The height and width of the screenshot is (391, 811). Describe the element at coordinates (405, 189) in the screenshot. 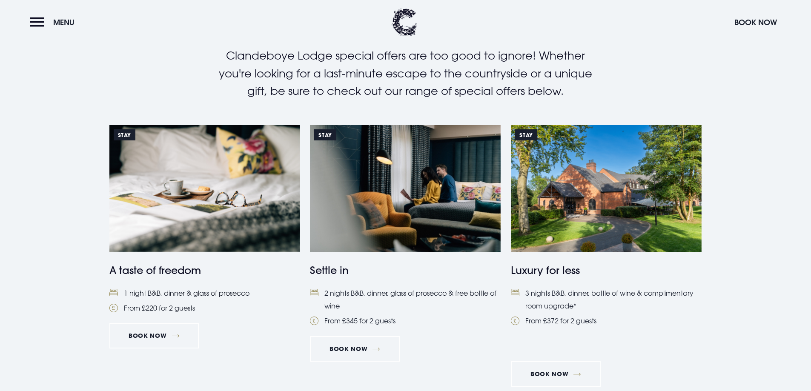

I see `img: https://clandeboyelodge.s3-assets.com/offer-thumbnails/Settle-In-464x309.jpg` at that location.